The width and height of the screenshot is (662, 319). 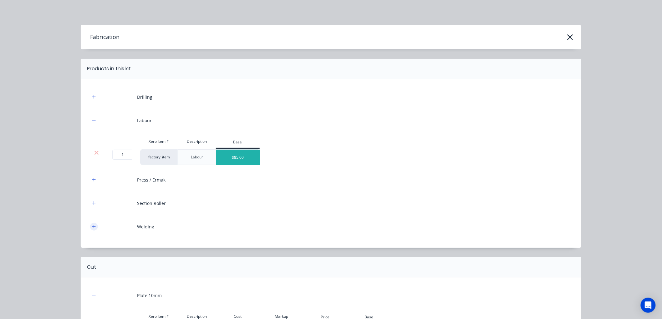 What do you see at coordinates (109, 69) in the screenshot?
I see `div: Products in this kit` at bounding box center [109, 69].